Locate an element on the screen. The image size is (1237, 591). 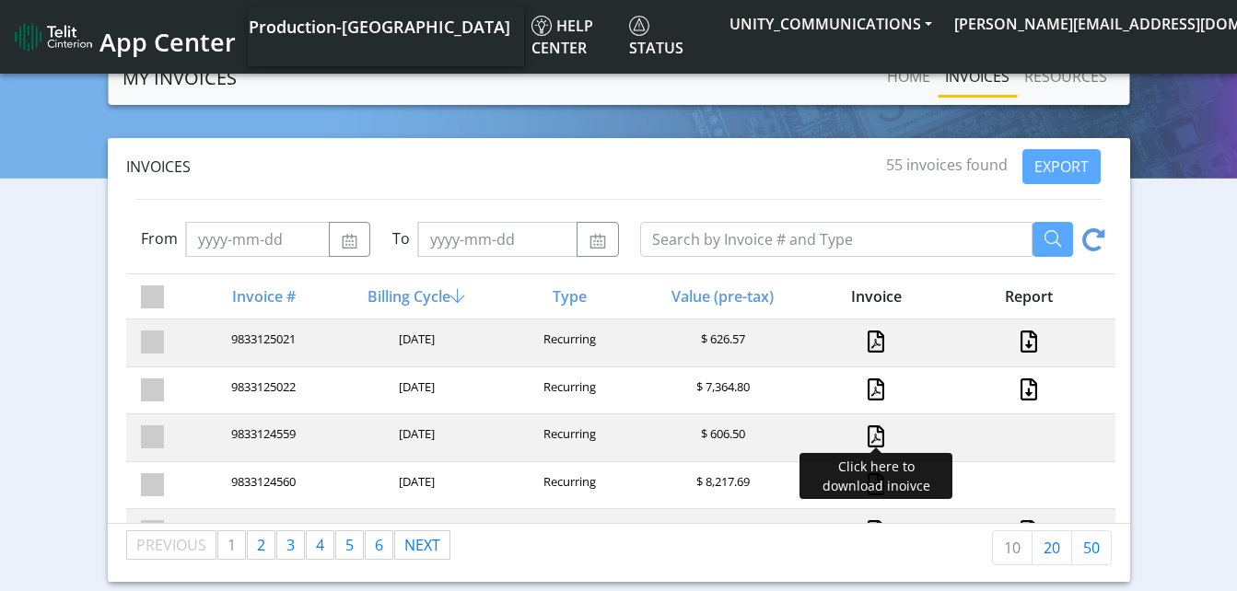
a: 20 is located at coordinates (1052, 548).